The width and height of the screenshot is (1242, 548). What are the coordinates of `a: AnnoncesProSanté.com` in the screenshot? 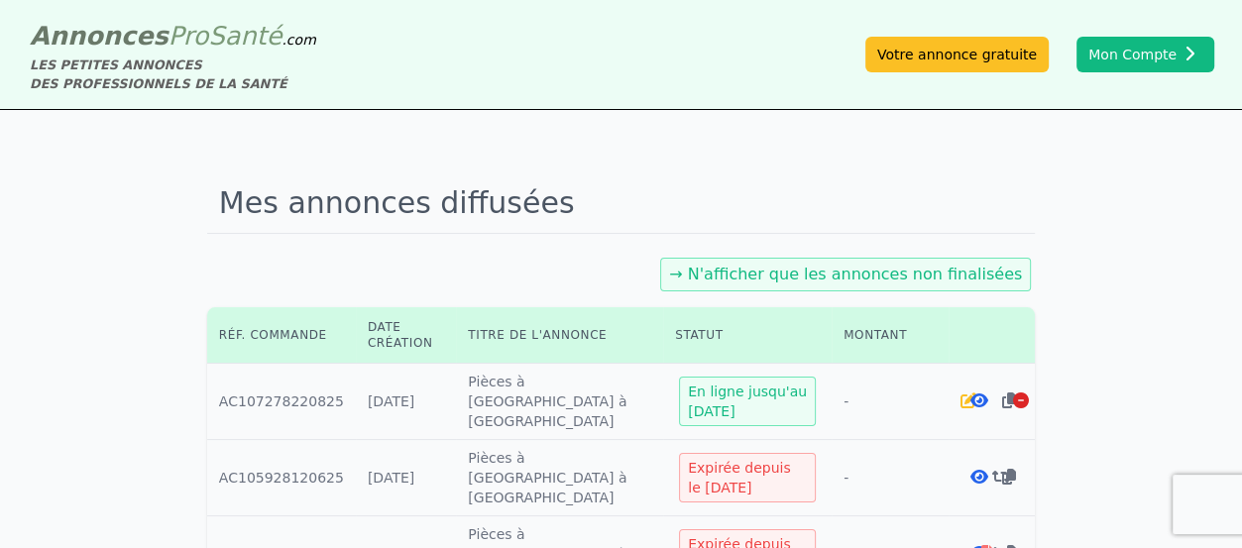 It's located at (172, 36).